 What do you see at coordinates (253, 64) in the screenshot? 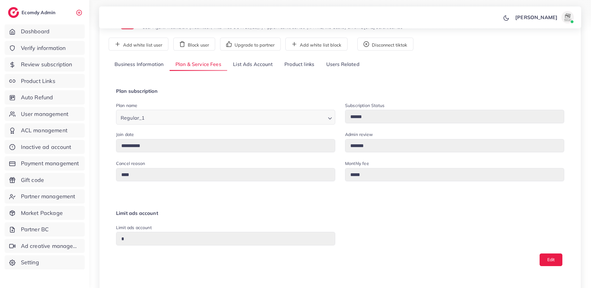
I see `a: List Ads Account` at bounding box center [253, 64].